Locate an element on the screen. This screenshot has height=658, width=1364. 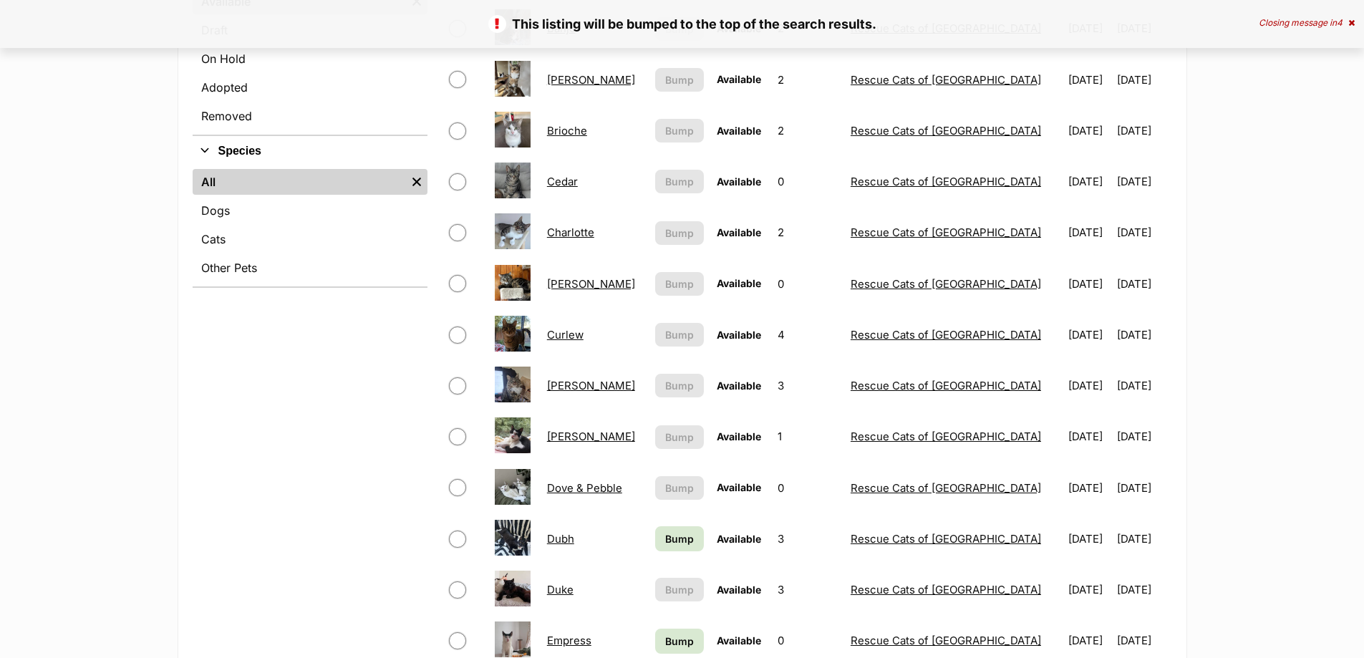
a: Duke is located at coordinates (560, 589).